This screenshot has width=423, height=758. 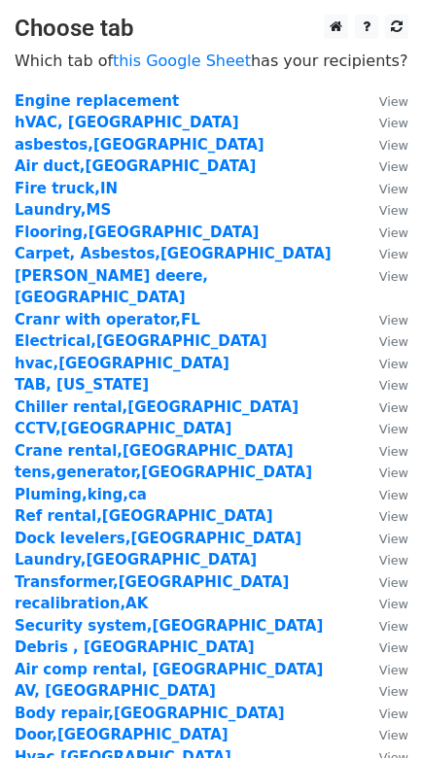 What do you see at coordinates (96, 101) in the screenshot?
I see `a: Engine replacement` at bounding box center [96, 101].